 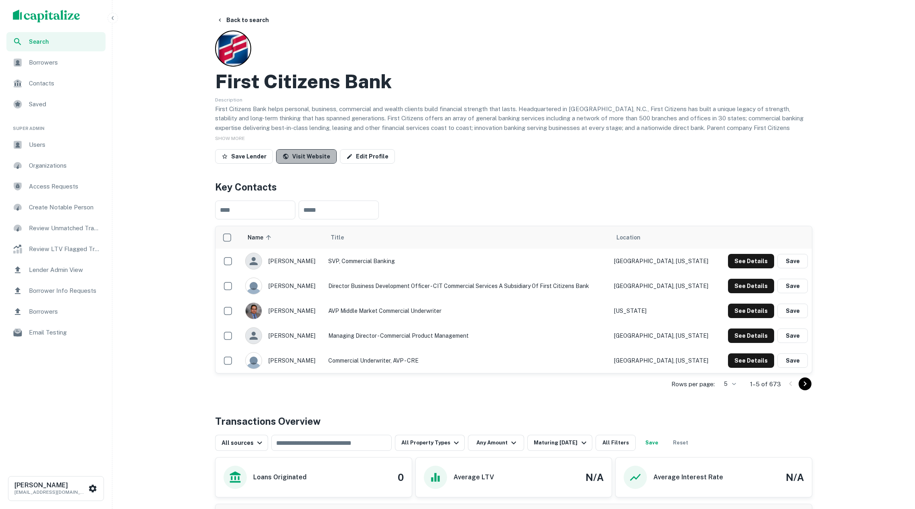 What do you see at coordinates (56, 249) in the screenshot?
I see `a: Review LTV Flagged Transactions` at bounding box center [56, 249].